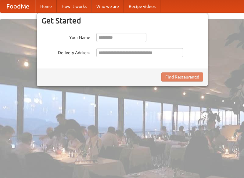 This screenshot has height=178, width=244. I want to click on a: How it works, so click(74, 6).